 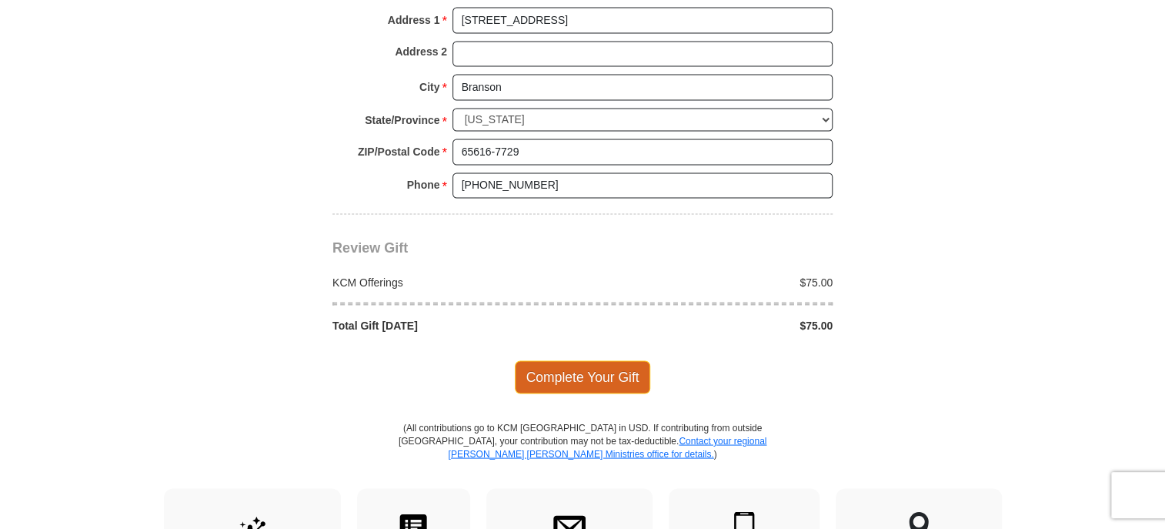 What do you see at coordinates (423, 185) in the screenshot?
I see `strong: Phone` at bounding box center [423, 185].